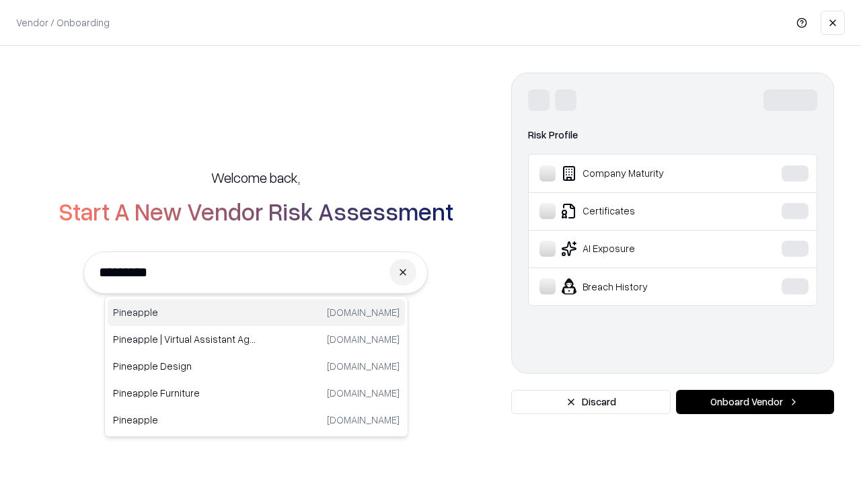  I want to click on h2: Start A New Vendor Risk Assessment, so click(255, 211).